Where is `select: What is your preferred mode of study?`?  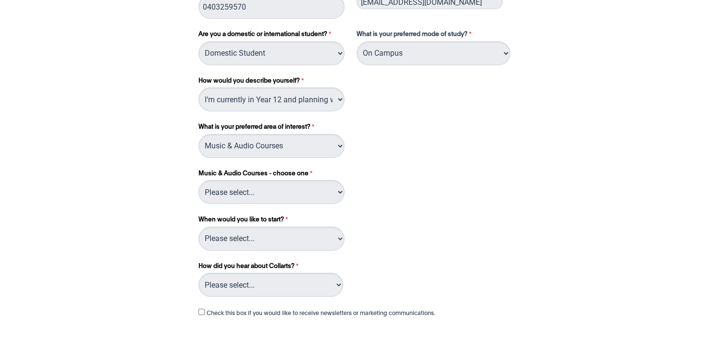 select: What is your preferred mode of study? is located at coordinates (434, 53).